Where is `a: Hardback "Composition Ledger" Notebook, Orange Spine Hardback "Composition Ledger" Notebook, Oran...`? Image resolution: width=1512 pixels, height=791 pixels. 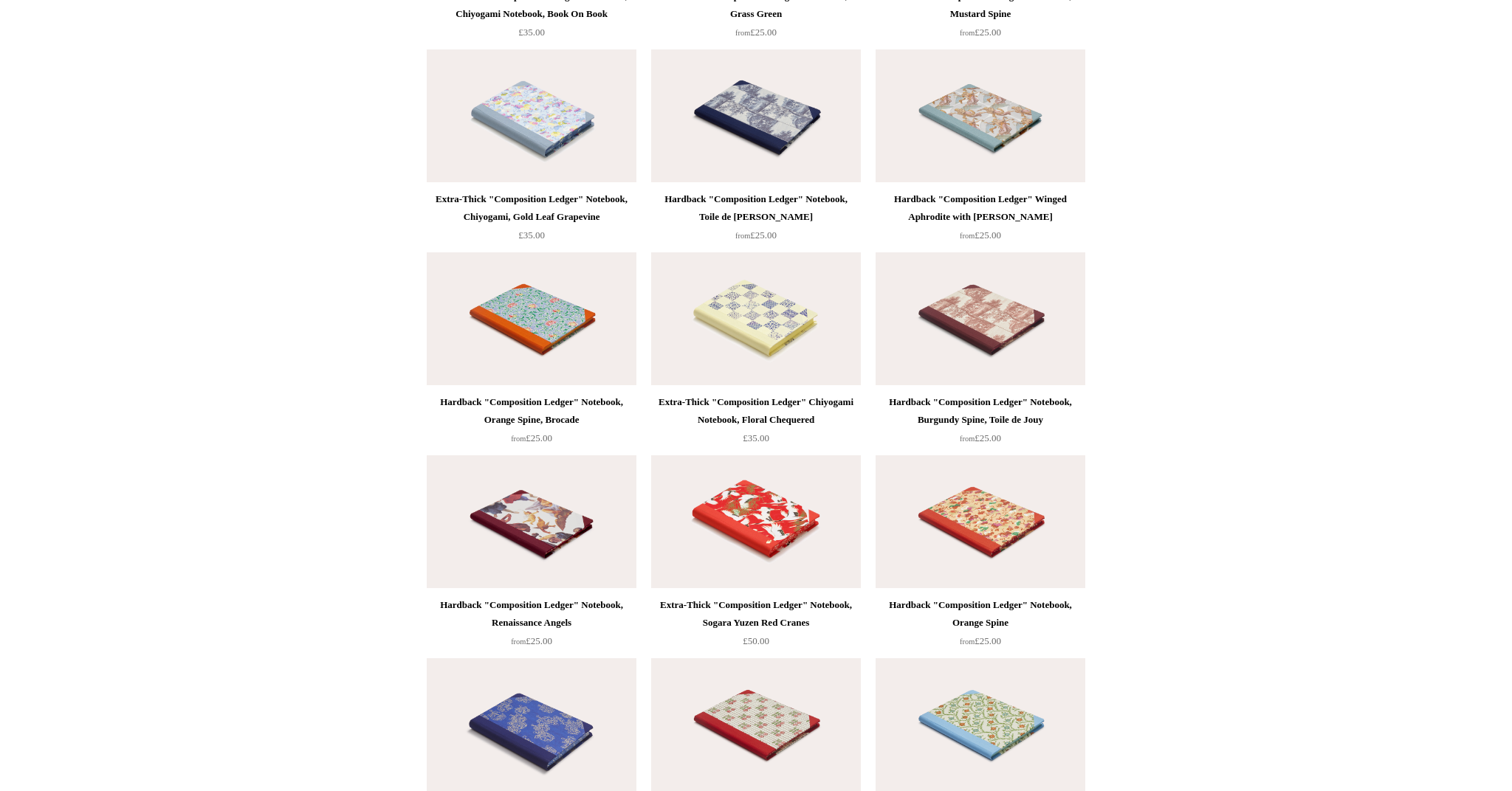
a: Hardback "Composition Ledger" Notebook, Orange Spine Hardback "Composition Ledger" Notebook, Oran... is located at coordinates (981, 522).